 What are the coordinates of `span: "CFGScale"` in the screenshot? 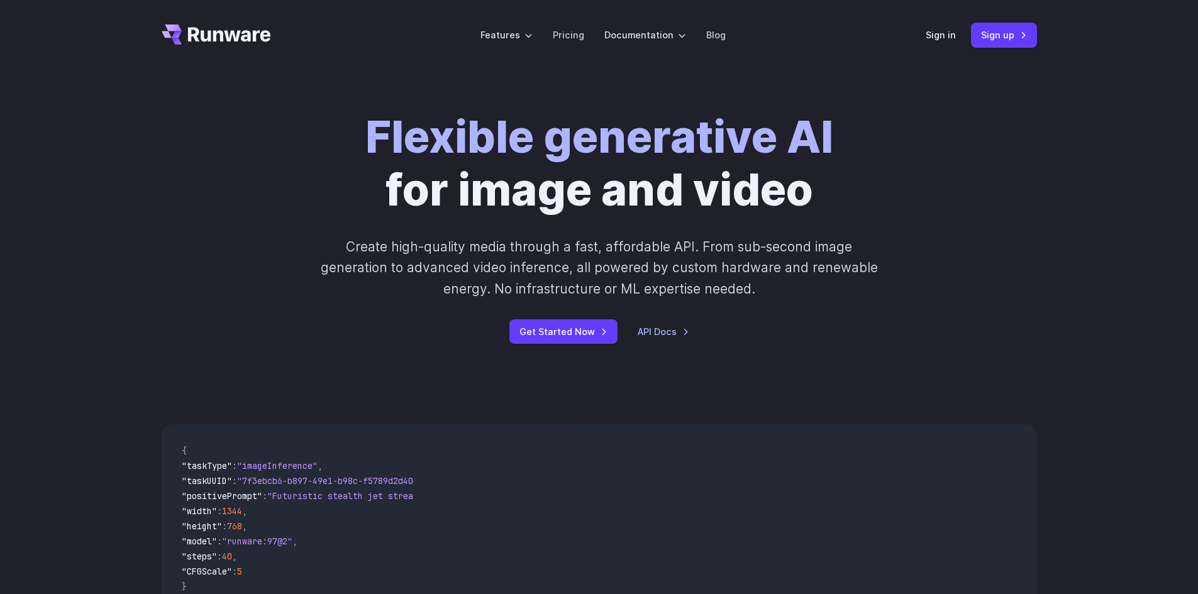 It's located at (207, 571).